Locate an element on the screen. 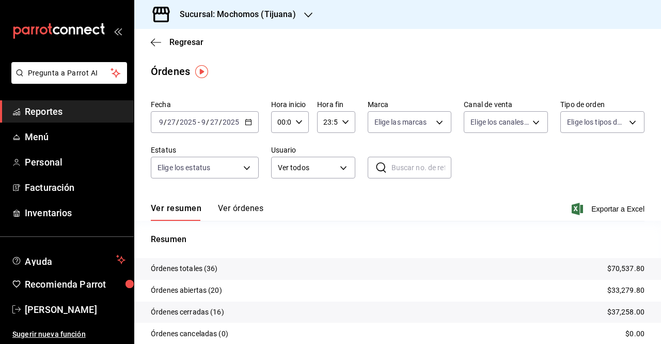 The image size is (661, 344). label: Hora fin is located at coordinates (336, 104).